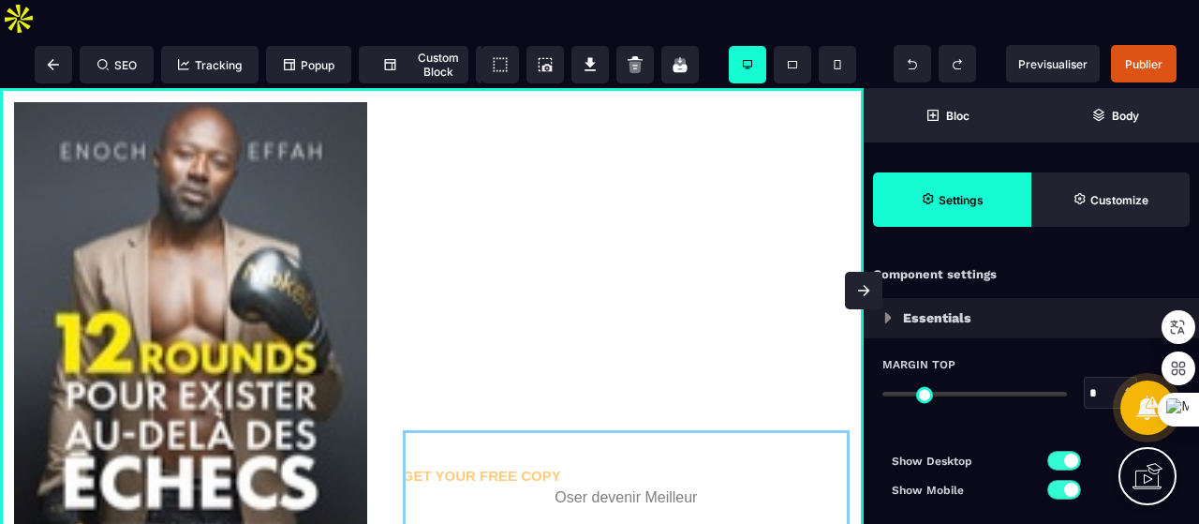 The width and height of the screenshot is (1199, 524). Describe the element at coordinates (888, 318) in the screenshot. I see `img: loading` at that location.